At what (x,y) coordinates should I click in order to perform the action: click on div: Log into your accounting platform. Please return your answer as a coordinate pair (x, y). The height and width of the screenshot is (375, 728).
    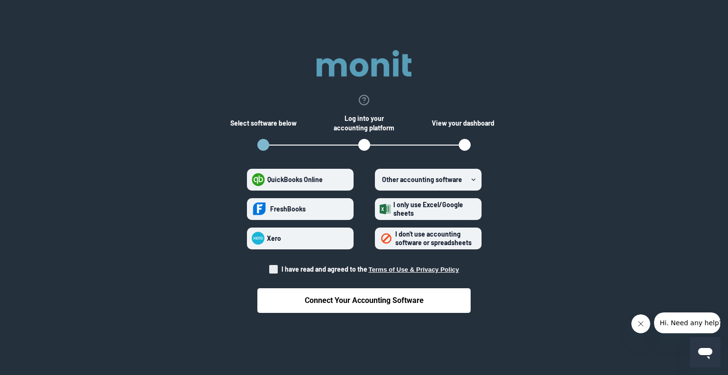
    Looking at the image, I should click on (364, 123).